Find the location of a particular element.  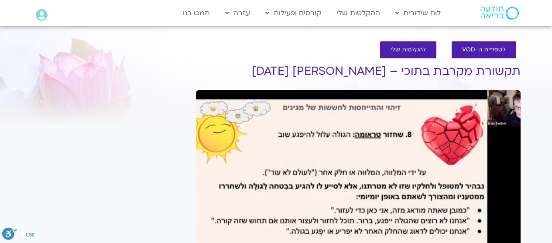

a: ההקלטות שלי is located at coordinates (358, 13).